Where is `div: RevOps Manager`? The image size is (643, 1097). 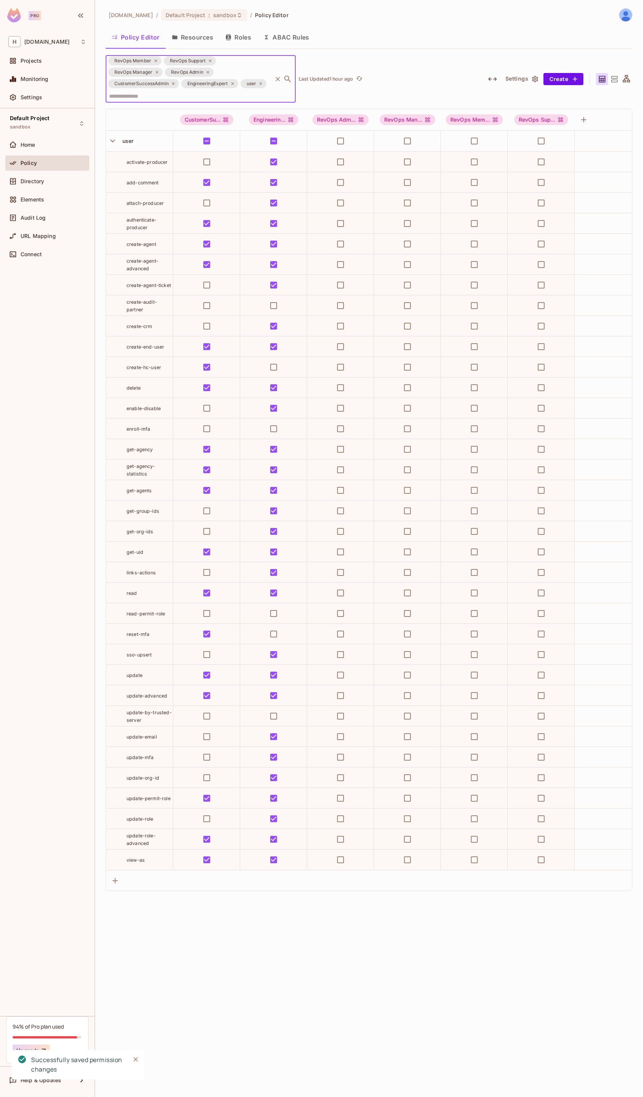
div: RevOps Manager is located at coordinates (135, 72).